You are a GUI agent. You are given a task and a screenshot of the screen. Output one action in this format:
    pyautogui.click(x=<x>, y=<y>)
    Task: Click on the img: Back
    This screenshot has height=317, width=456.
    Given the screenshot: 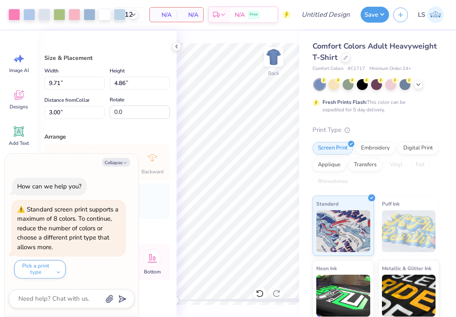 What is the action you would take?
    pyautogui.click(x=274, y=57)
    